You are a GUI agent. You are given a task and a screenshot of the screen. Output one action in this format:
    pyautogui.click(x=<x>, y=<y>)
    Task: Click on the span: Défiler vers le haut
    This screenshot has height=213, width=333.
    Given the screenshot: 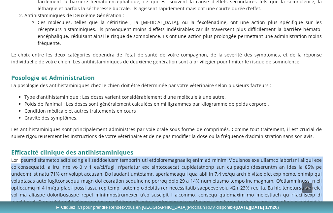 What is the action you would take?
    pyautogui.click(x=307, y=188)
    